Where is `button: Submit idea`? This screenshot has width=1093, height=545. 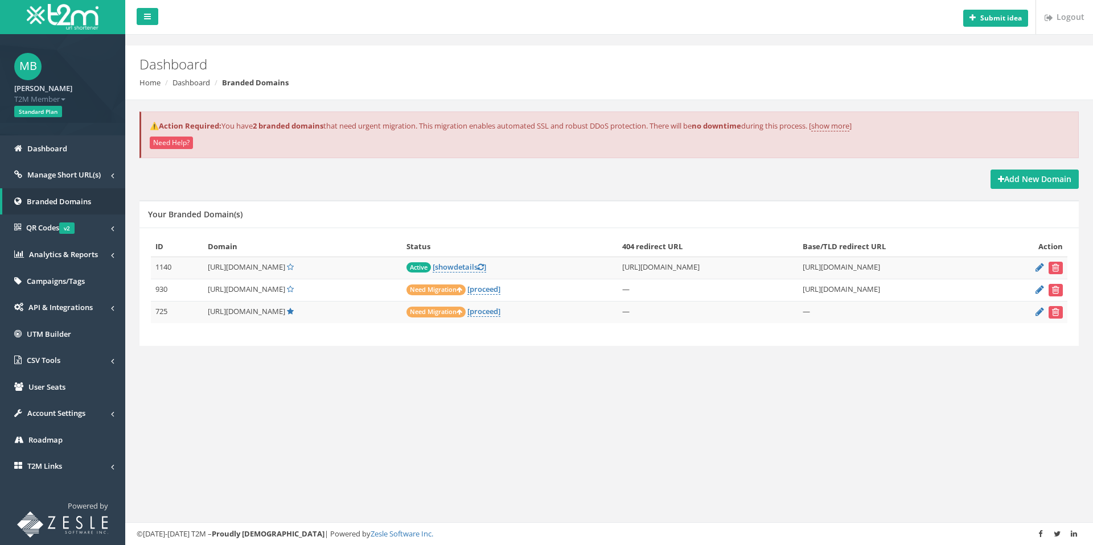 button: Submit idea is located at coordinates (996, 18).